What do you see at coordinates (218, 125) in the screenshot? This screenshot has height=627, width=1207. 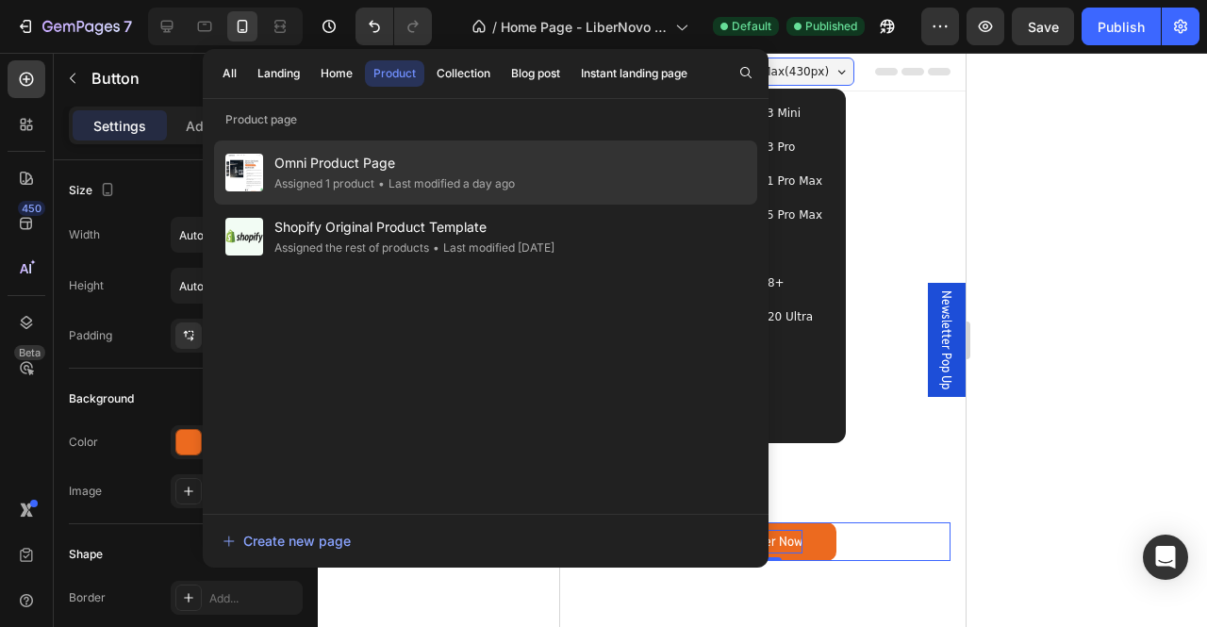 I see `p: Advanced` at bounding box center [218, 125].